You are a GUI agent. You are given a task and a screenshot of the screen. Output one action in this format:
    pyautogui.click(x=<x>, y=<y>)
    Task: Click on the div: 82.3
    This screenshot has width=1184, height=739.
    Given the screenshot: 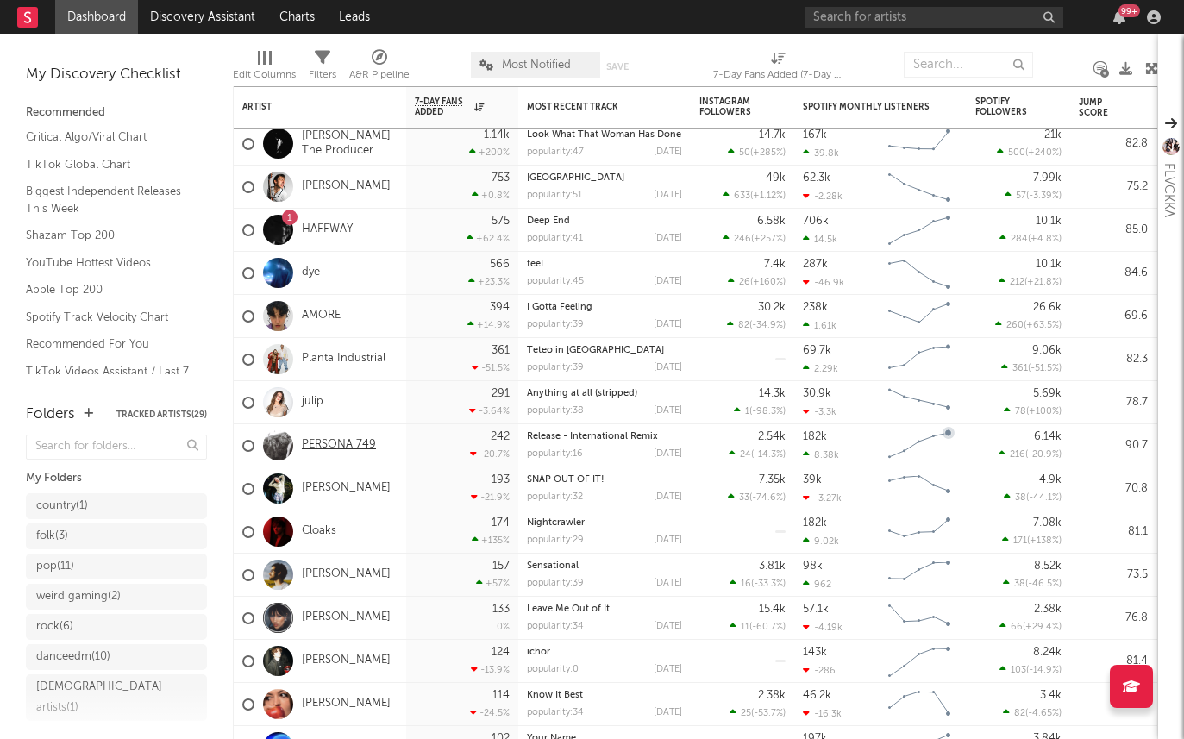 What is the action you would take?
    pyautogui.click(x=1113, y=360)
    